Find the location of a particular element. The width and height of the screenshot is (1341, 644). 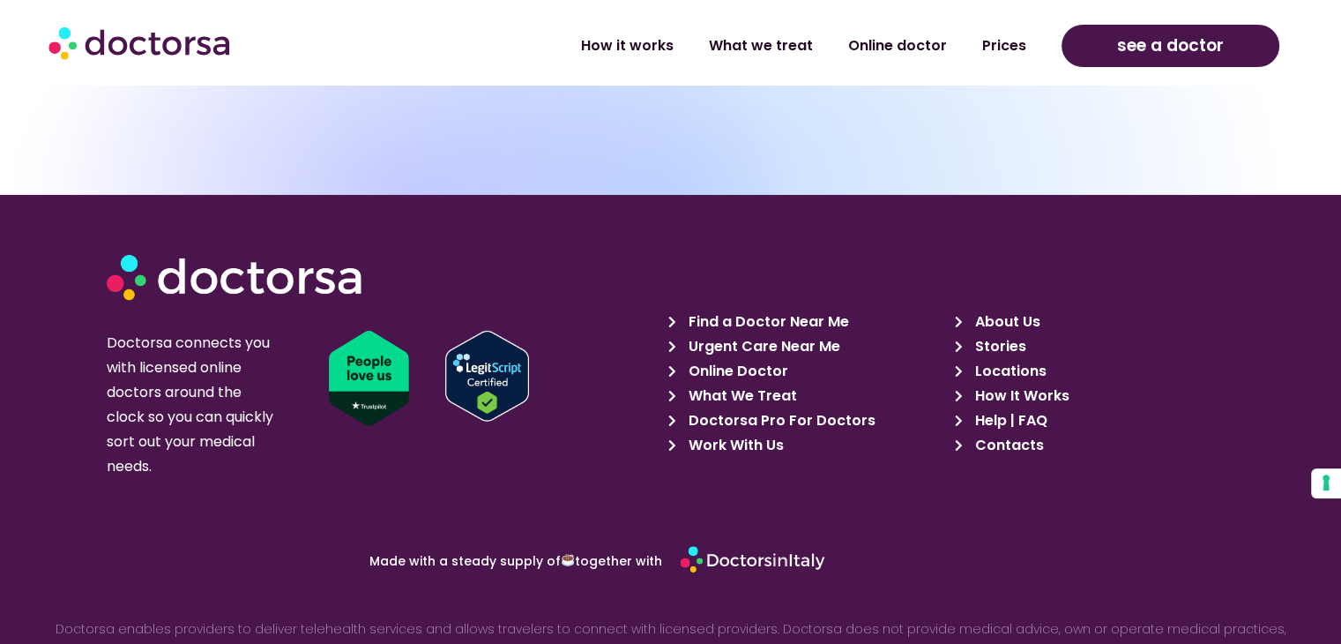

span: What We Treat is located at coordinates (741, 396).